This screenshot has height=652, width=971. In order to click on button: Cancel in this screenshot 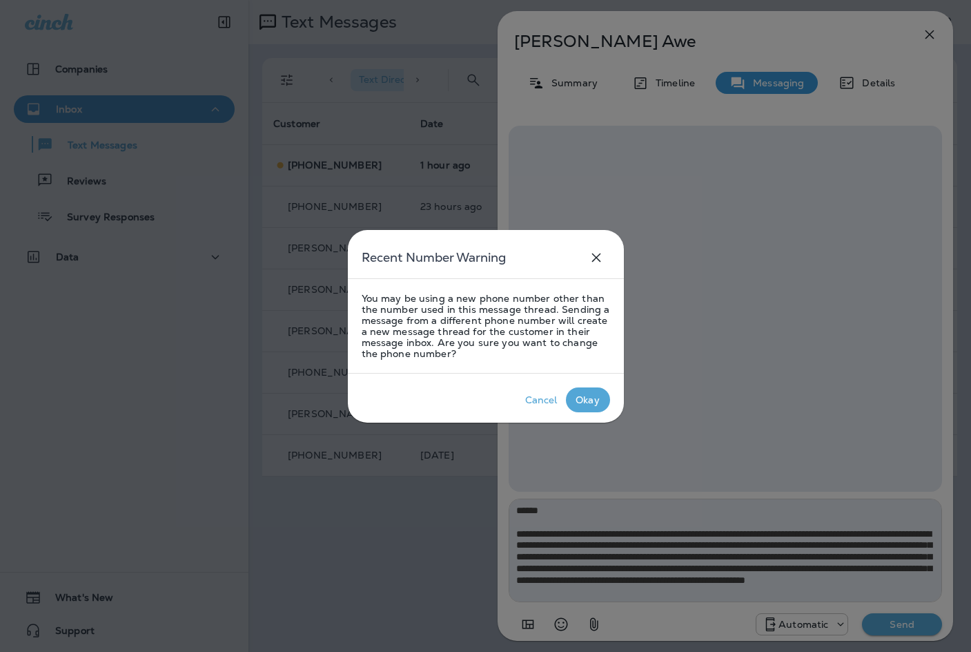, I will do `click(541, 400)`.